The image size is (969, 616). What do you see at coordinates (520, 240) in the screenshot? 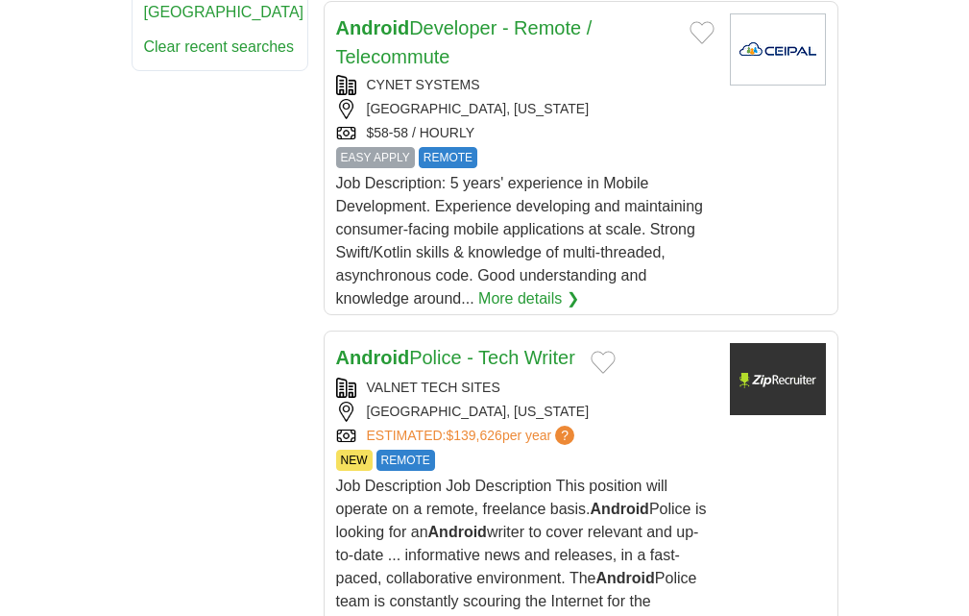
I see `span: Job Description: 5 years' experience in Mobile Development. Experience developing and maintaining...` at bounding box center [520, 240].